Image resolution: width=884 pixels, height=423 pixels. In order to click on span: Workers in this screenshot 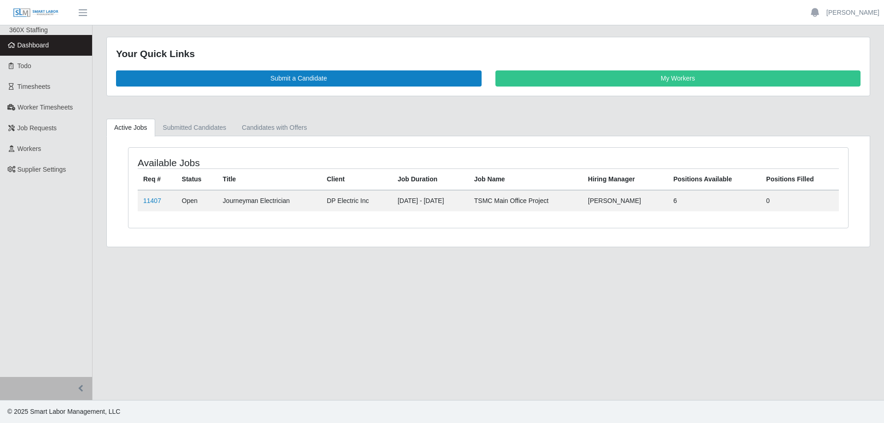, I will do `click(29, 149)`.